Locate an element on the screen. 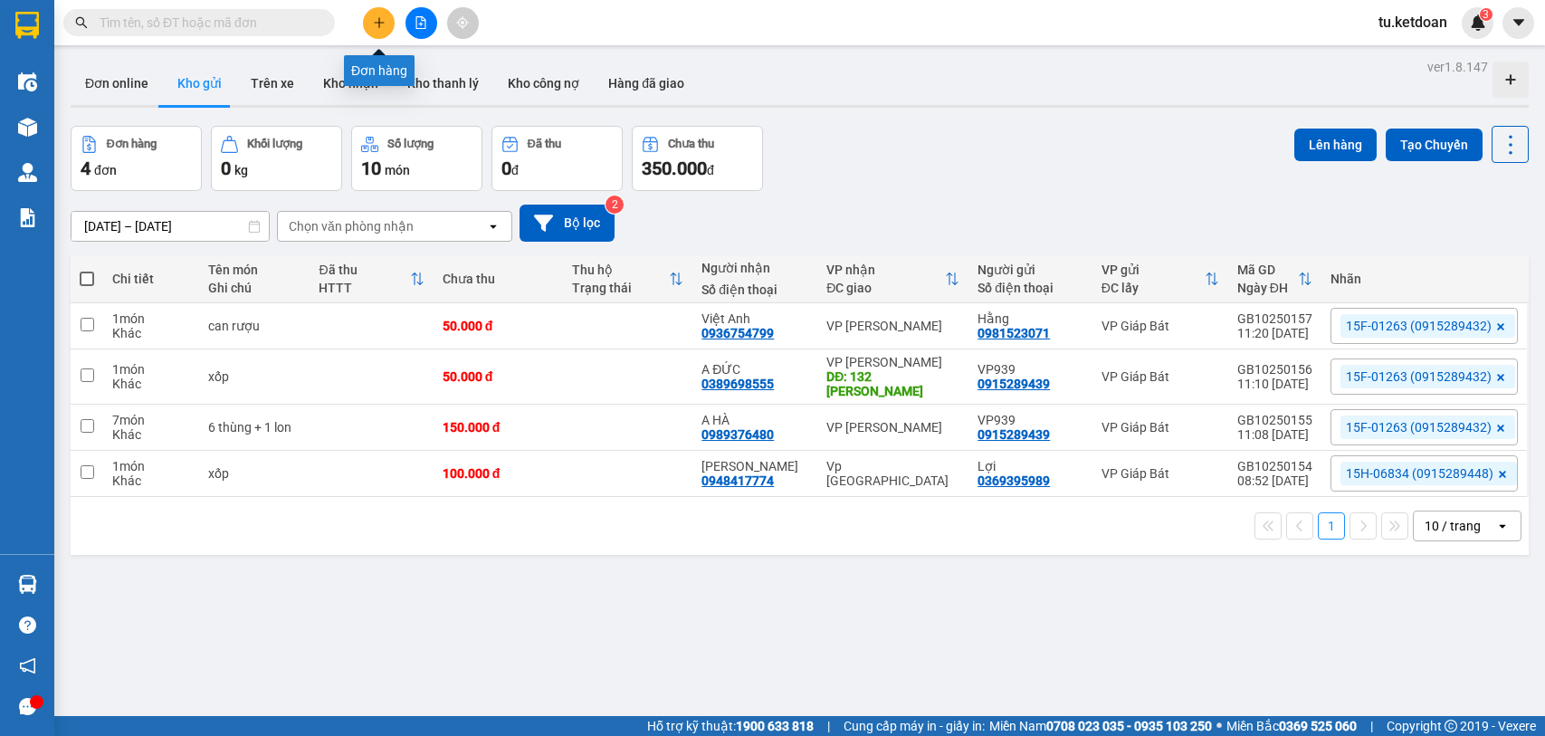 Image resolution: width=1545 pixels, height=736 pixels. div: ĐC giao is located at coordinates (885, 288).